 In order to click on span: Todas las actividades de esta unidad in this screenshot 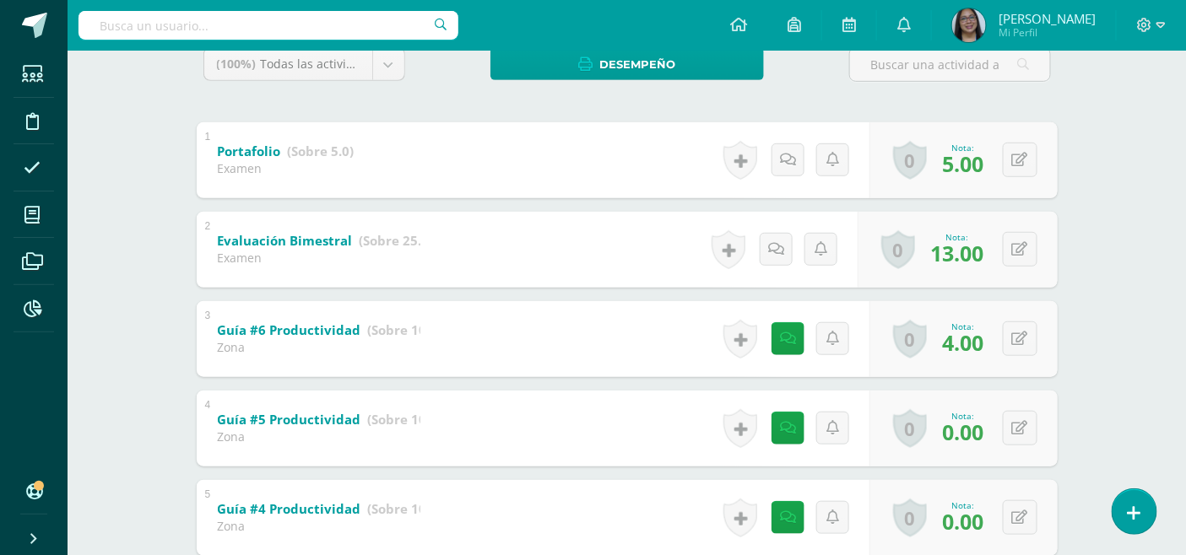, I will do `click(366, 63)`.